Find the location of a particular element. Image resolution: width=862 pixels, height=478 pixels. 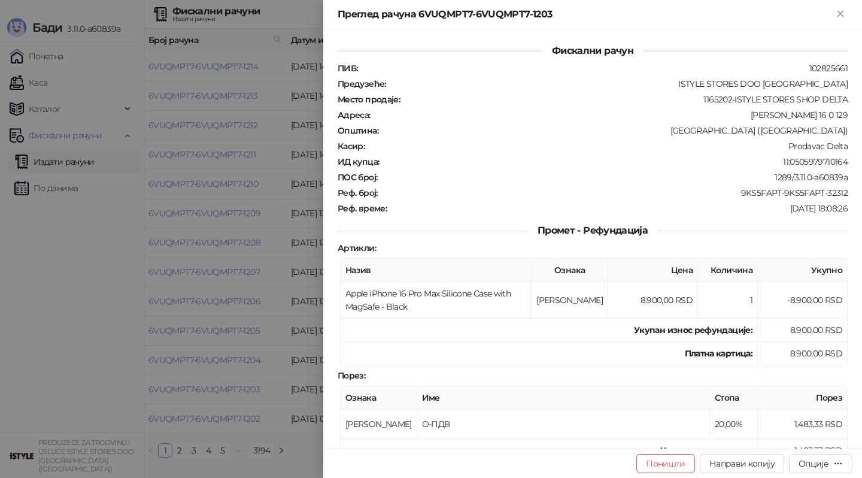

strong: Артикли : is located at coordinates (357, 248).